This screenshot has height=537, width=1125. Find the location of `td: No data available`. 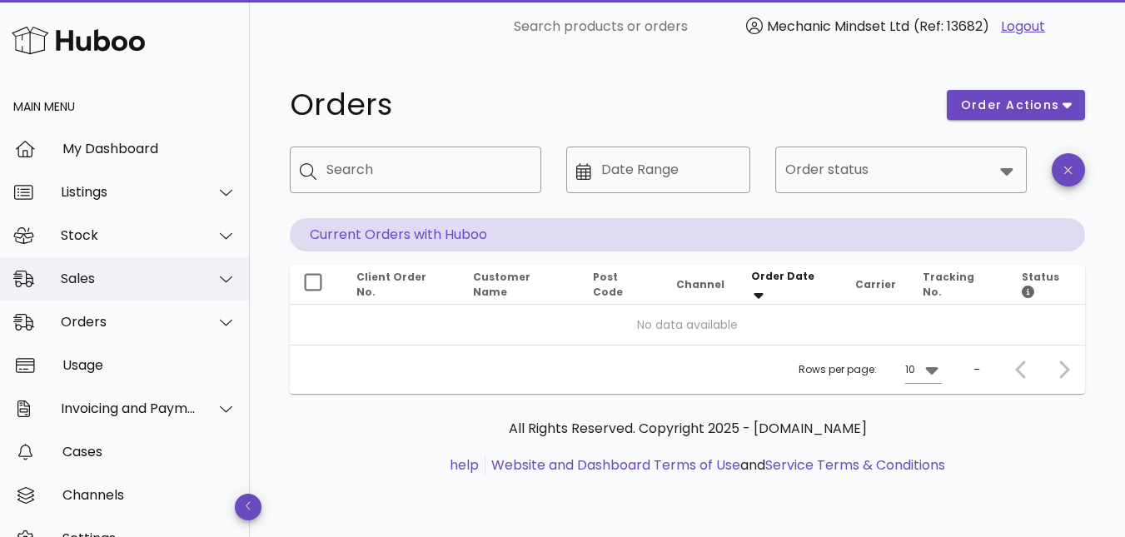

td: No data available is located at coordinates (687, 325).